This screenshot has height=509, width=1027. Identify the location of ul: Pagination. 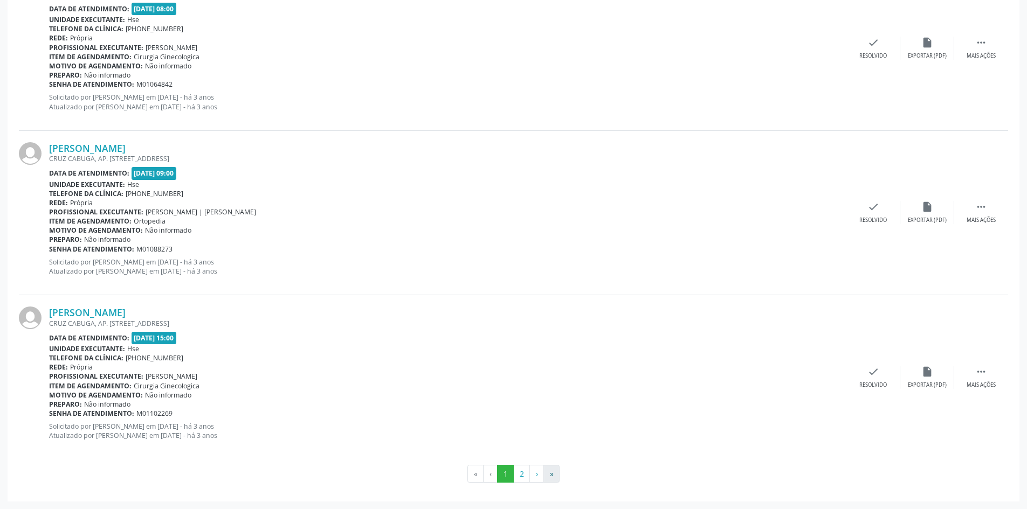
(513, 474).